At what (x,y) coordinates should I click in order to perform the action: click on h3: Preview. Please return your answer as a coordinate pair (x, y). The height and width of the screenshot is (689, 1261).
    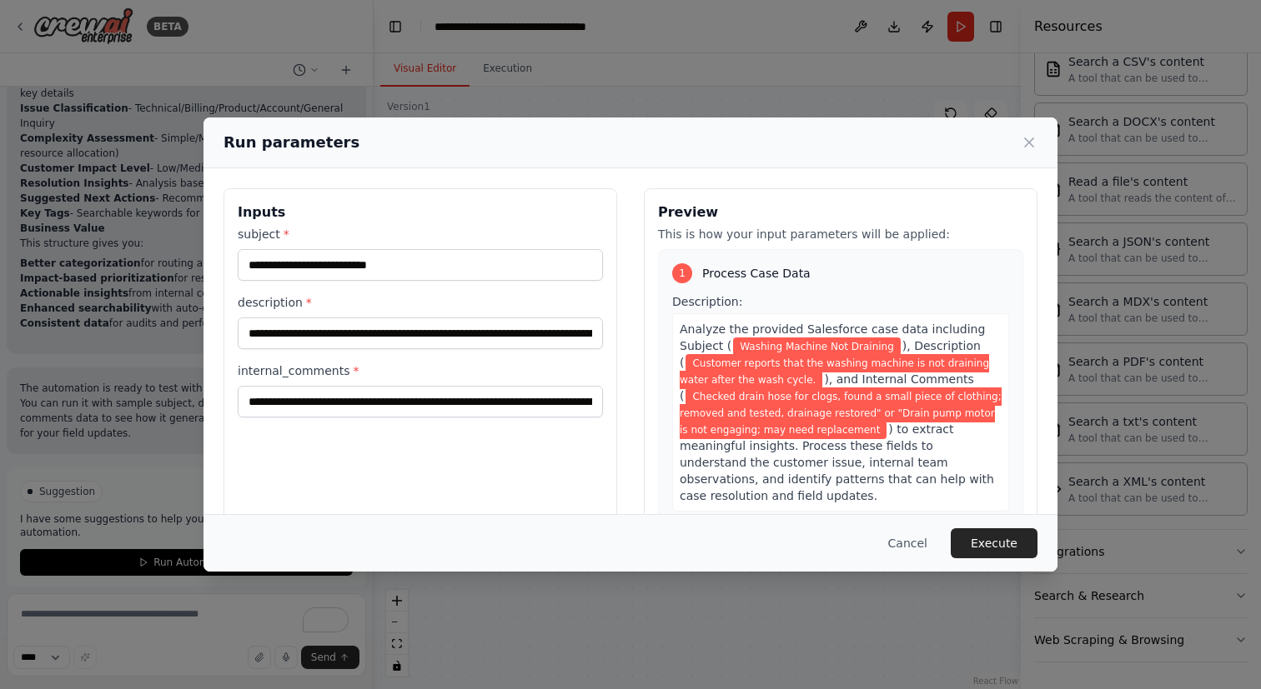
    Looking at the image, I should click on (840, 213).